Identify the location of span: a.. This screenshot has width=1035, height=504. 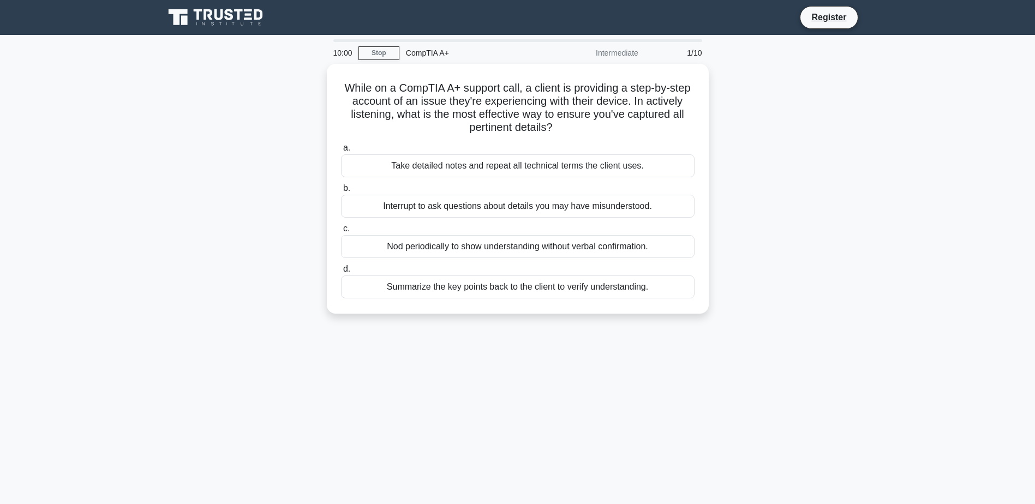
(346, 147).